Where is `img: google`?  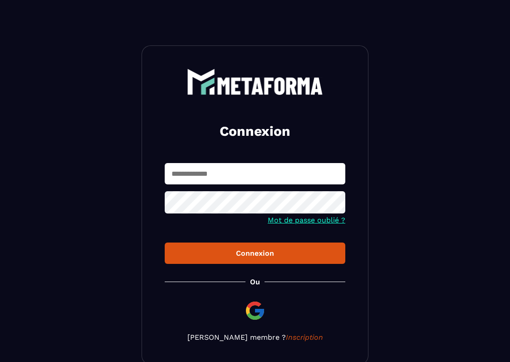
img: google is located at coordinates (255, 310).